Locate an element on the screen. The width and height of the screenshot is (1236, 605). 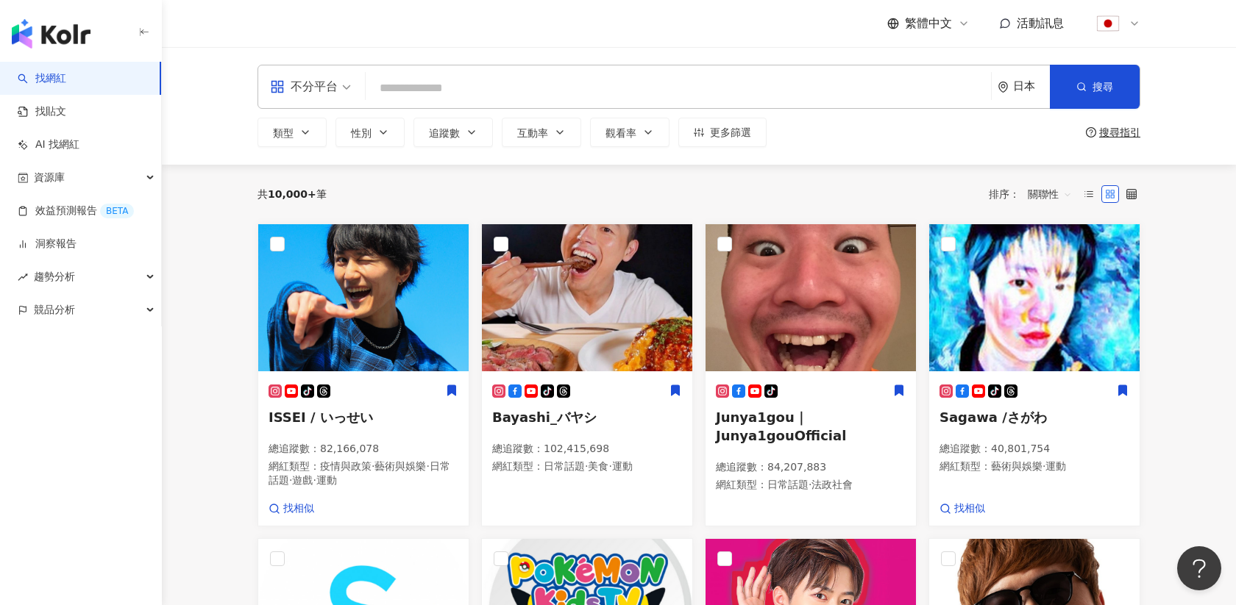
button: 更多篩選 is located at coordinates (722, 132).